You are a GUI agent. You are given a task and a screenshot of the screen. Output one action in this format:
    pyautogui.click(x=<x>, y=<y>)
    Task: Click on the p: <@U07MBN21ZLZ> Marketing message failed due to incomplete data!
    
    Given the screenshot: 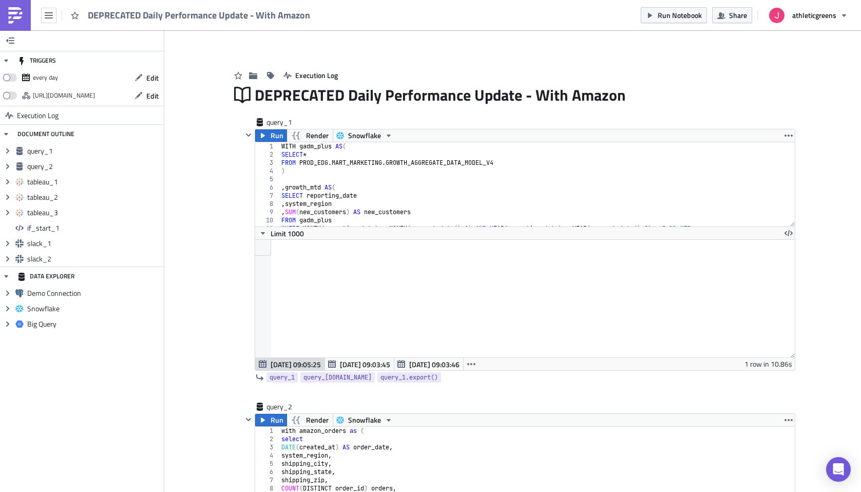 What is the action you would take?
    pyautogui.click(x=259, y=8)
    